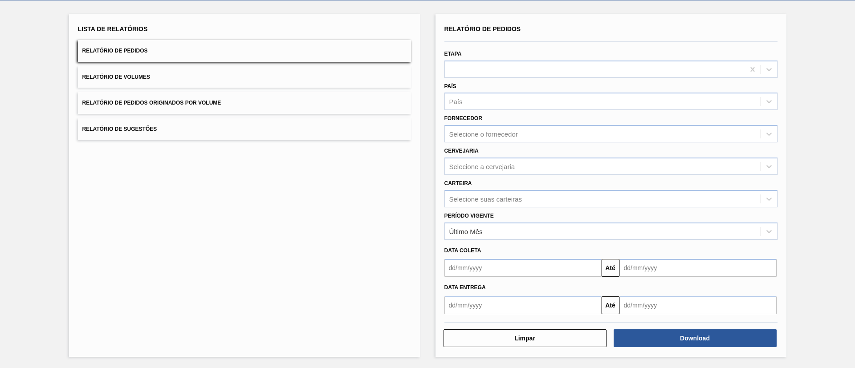 Image resolution: width=855 pixels, height=368 pixels. Describe the element at coordinates (695, 338) in the screenshot. I see `button: Download` at that location.